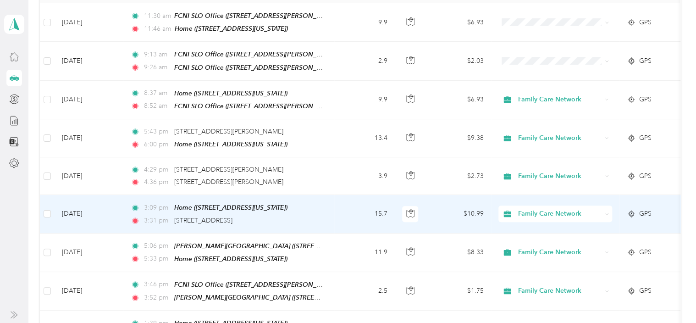  What do you see at coordinates (157, 259) in the screenshot?
I see `span: 5:33 pm` at bounding box center [157, 259].